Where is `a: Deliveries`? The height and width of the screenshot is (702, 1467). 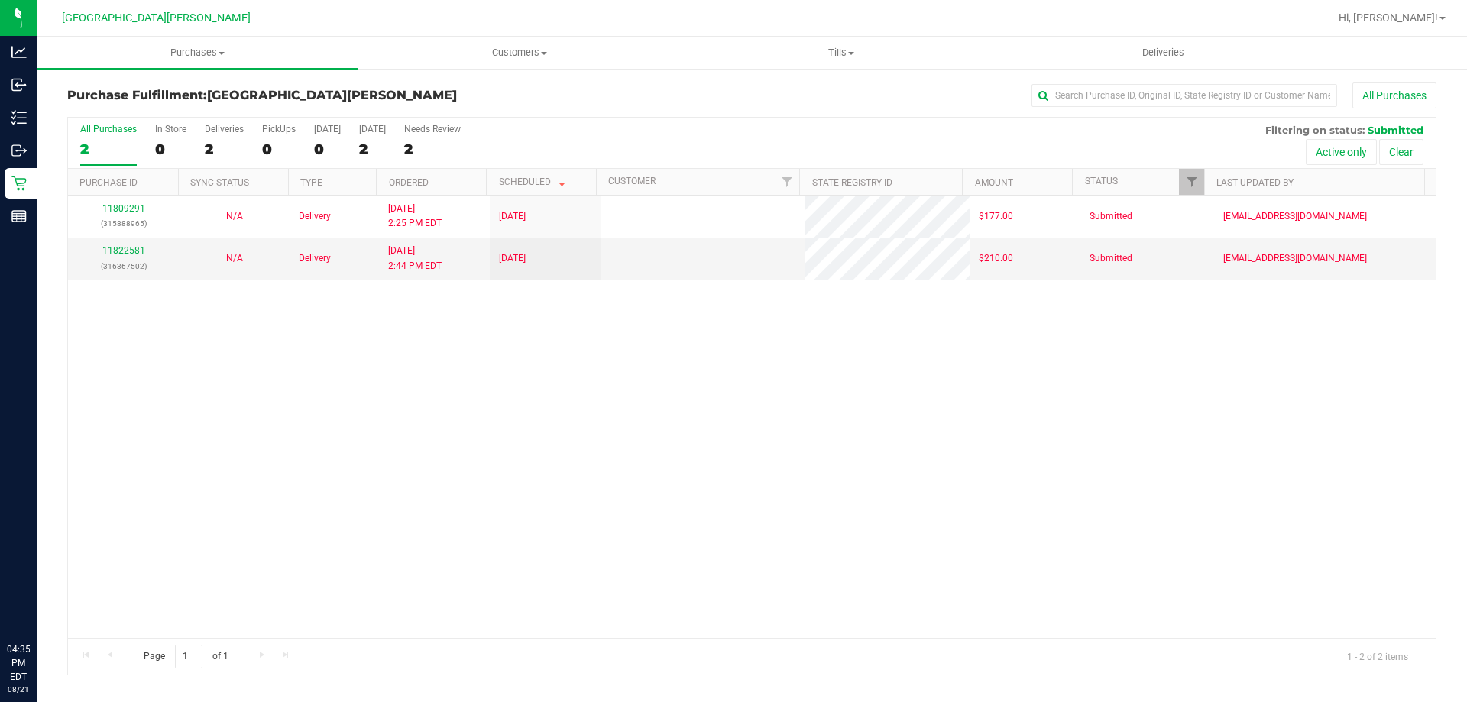
a: Deliveries is located at coordinates (1163, 53).